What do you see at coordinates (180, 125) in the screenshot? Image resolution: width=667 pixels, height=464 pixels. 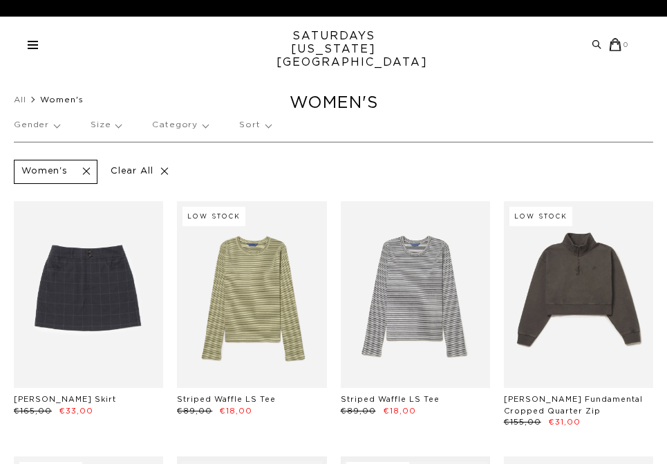 I see `p: Category` at bounding box center [180, 125].